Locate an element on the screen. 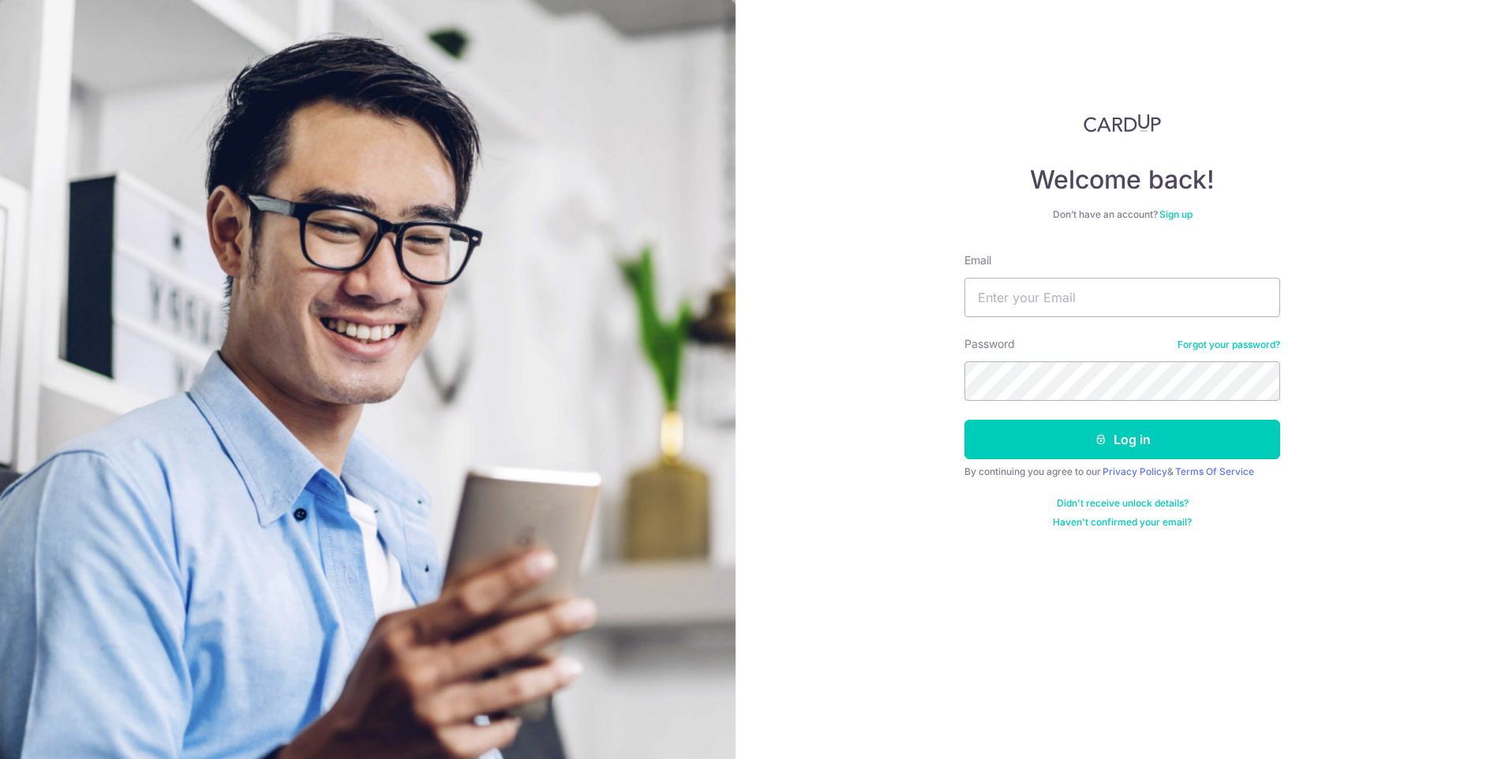 The image size is (1509, 759). input: Enter your Email is located at coordinates (1122, 298).